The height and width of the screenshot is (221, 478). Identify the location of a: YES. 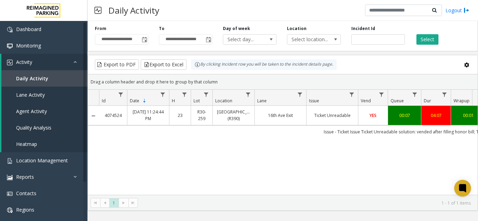
(373, 115).